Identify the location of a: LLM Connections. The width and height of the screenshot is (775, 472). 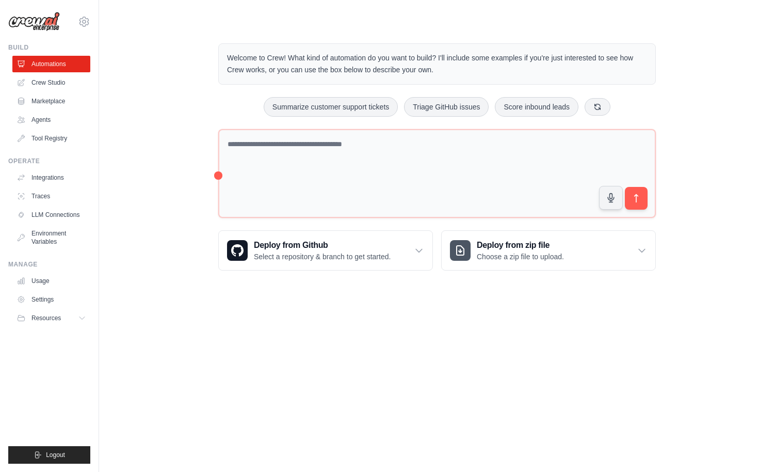
(51, 215).